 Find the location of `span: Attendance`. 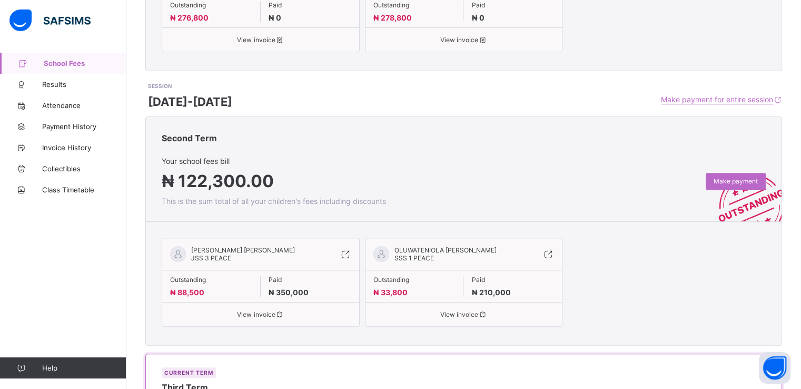

span: Attendance is located at coordinates (84, 105).